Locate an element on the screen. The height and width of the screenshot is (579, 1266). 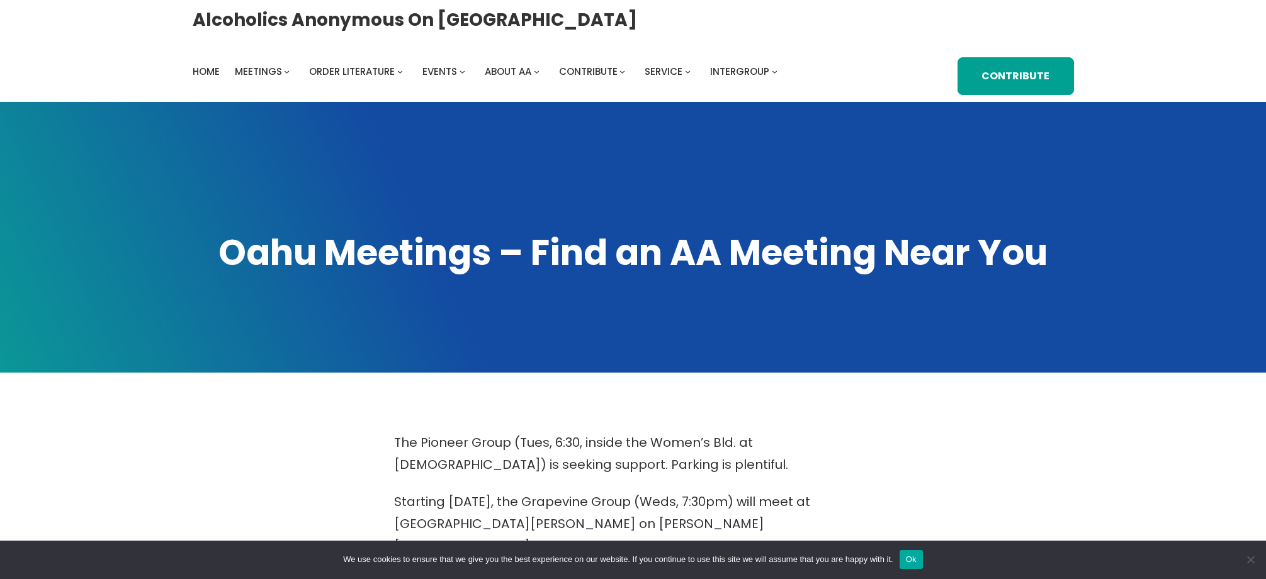
span: Meetings is located at coordinates (258, 71).